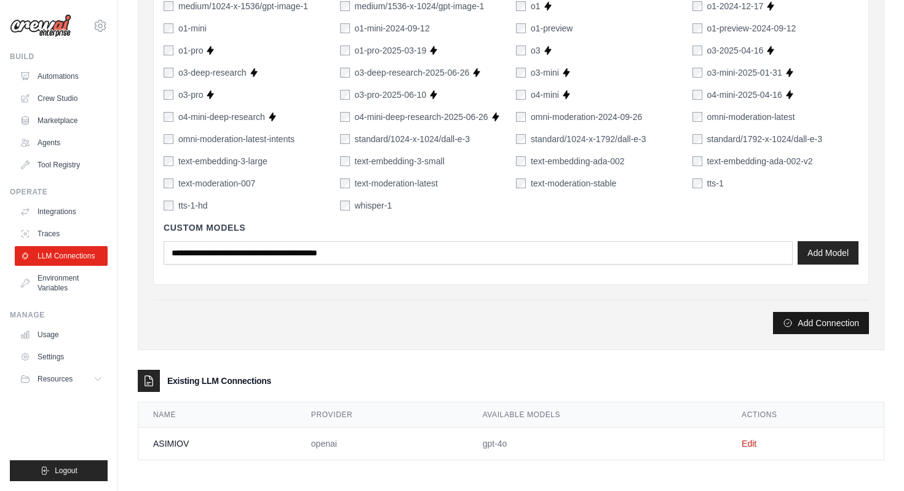 The width and height of the screenshot is (904, 491). I want to click on span: Logout, so click(66, 470).